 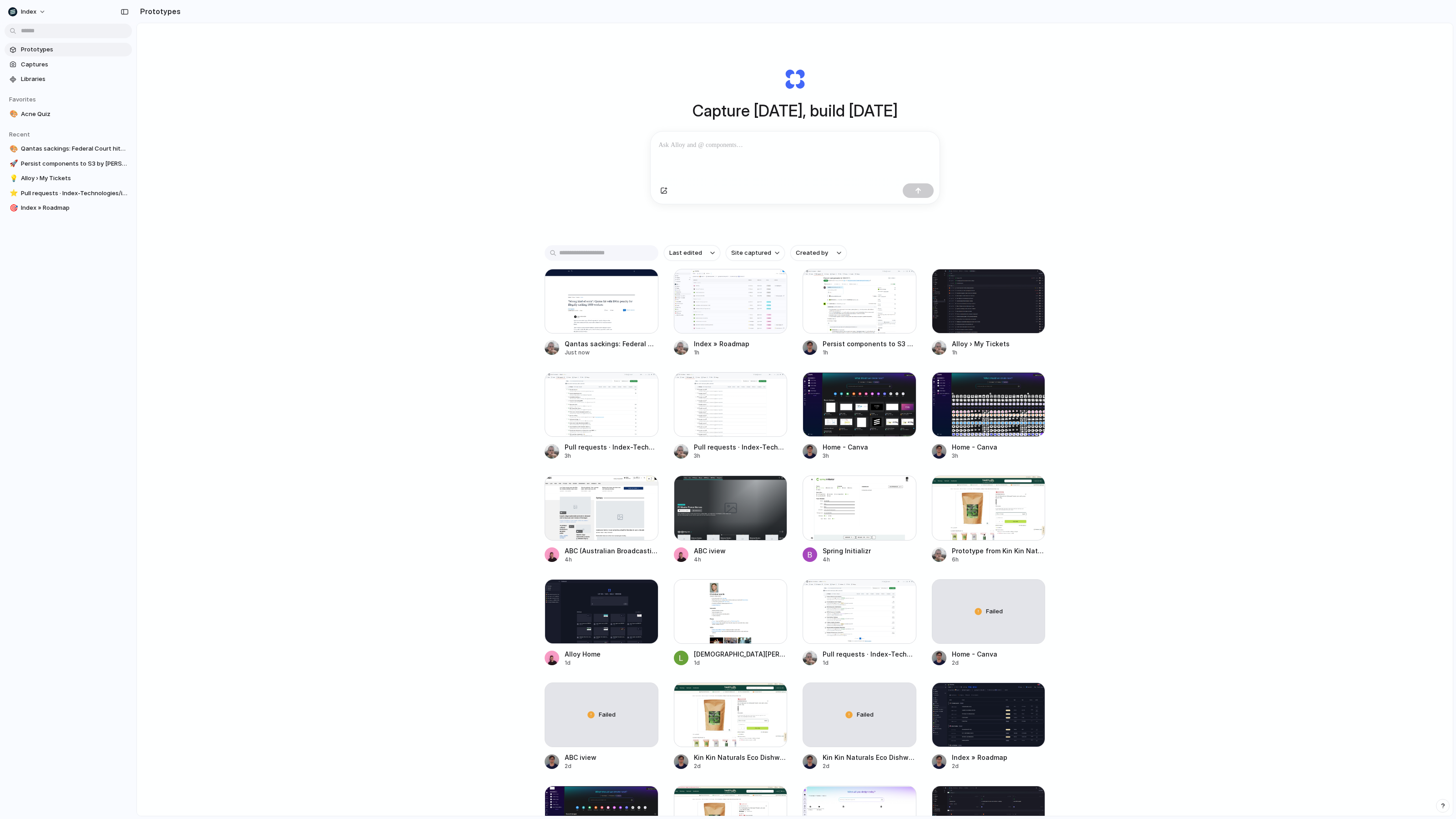 I want to click on a: FailedKin Kin Naturals Eco Dishwash Liquid Tangerine 1050ml | Healthylife2d, so click(x=860, y=726).